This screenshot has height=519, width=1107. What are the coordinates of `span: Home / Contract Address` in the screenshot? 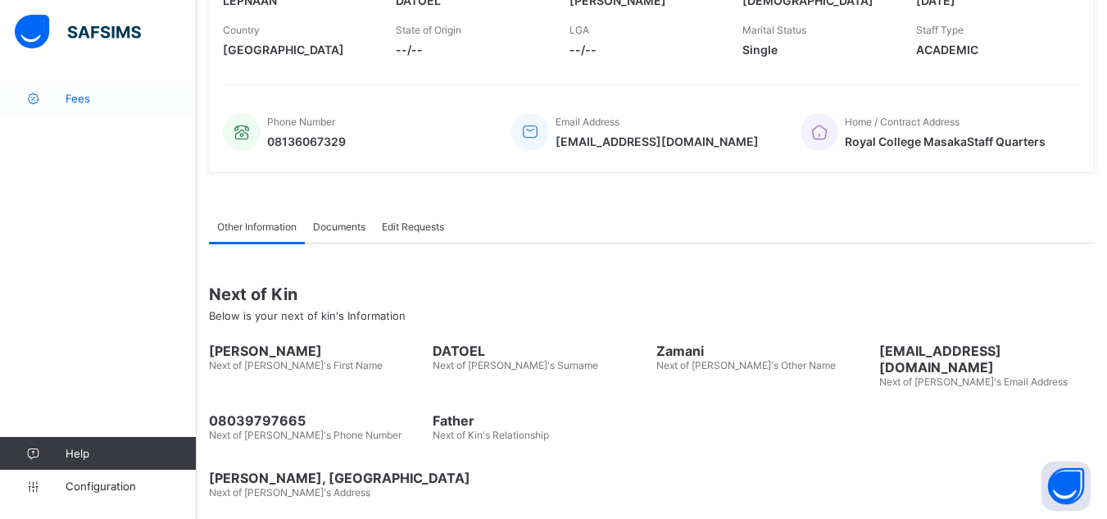 It's located at (902, 121).